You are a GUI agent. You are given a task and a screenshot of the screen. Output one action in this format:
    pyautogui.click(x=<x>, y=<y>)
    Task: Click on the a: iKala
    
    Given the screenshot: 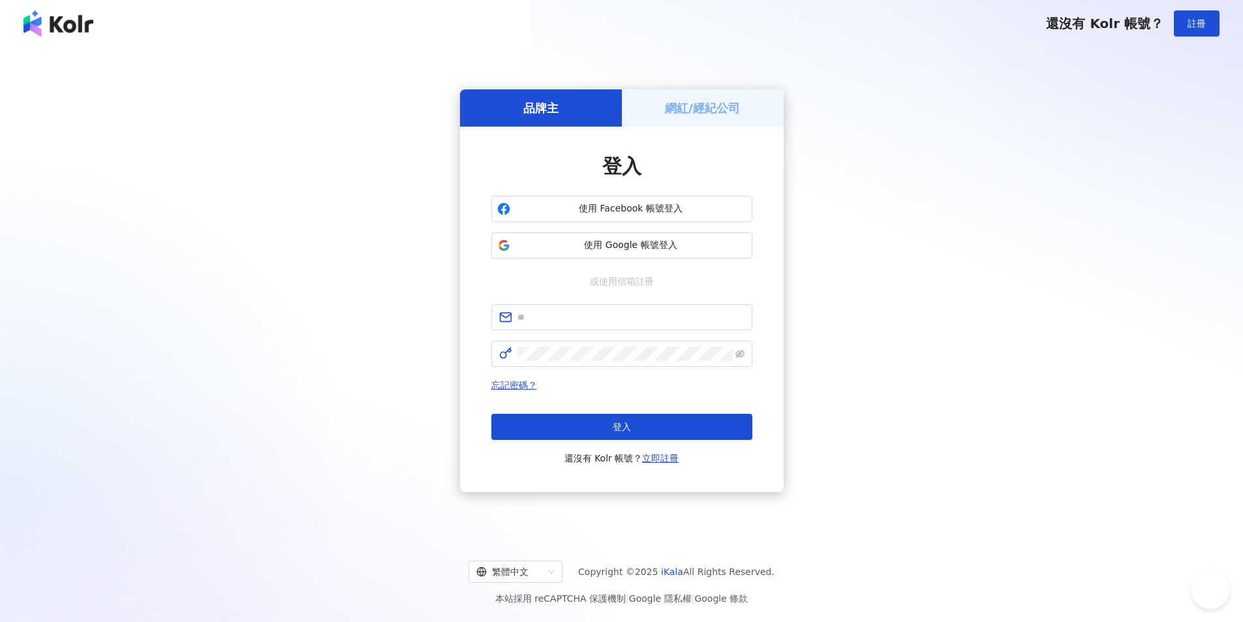 What is the action you would take?
    pyautogui.click(x=672, y=572)
    